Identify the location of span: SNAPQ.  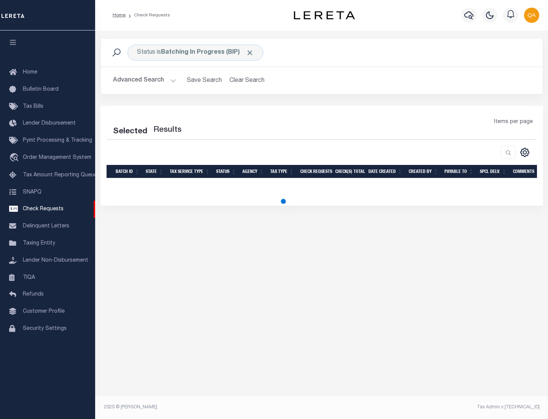
(32, 192).